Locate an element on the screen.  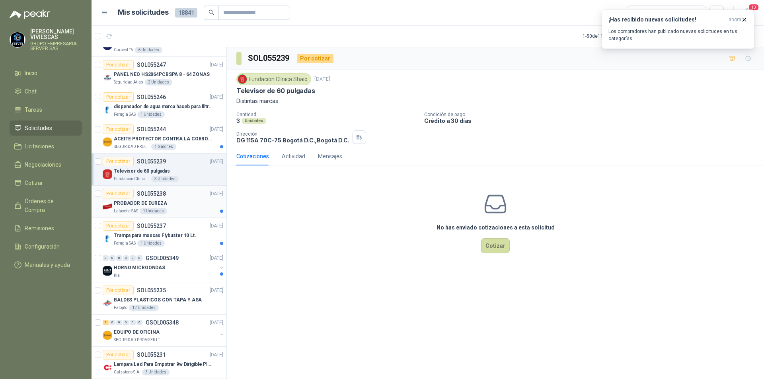
a: Manuales y ayuda is located at coordinates (46, 265).